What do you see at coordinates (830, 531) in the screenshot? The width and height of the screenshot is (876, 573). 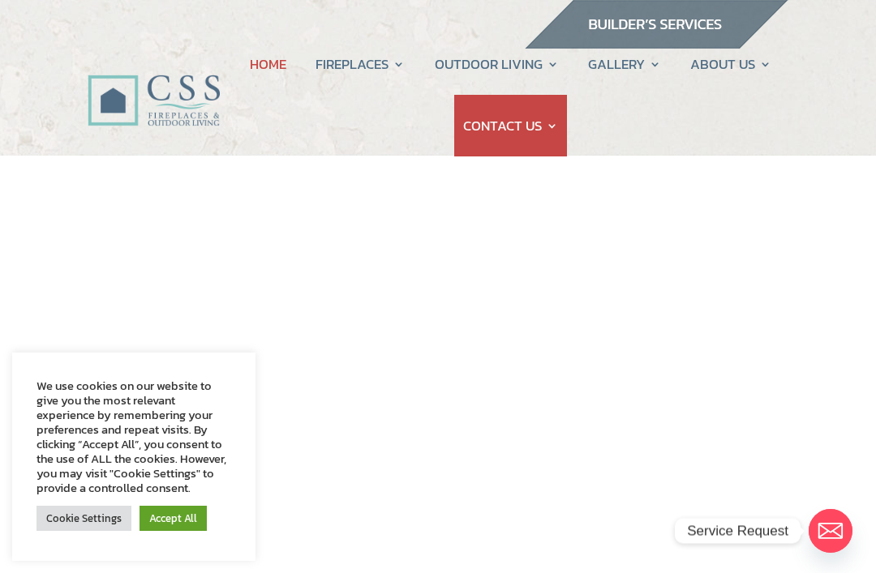 I see `a: Email` at bounding box center [830, 531].